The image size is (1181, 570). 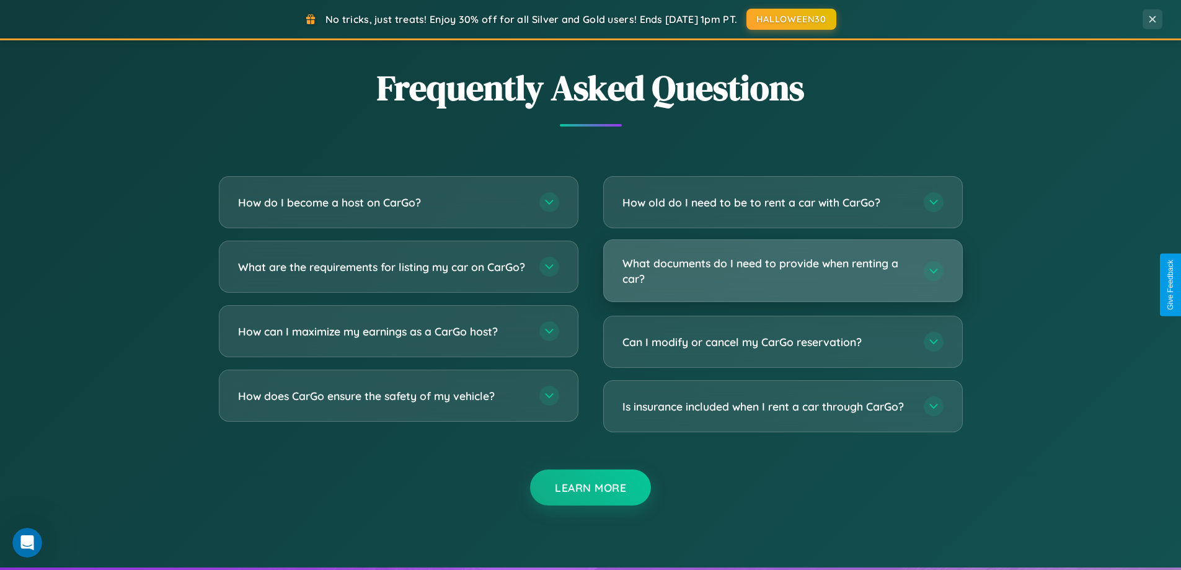 What do you see at coordinates (1171, 285) in the screenshot?
I see `div: Give Feedback` at bounding box center [1171, 285].